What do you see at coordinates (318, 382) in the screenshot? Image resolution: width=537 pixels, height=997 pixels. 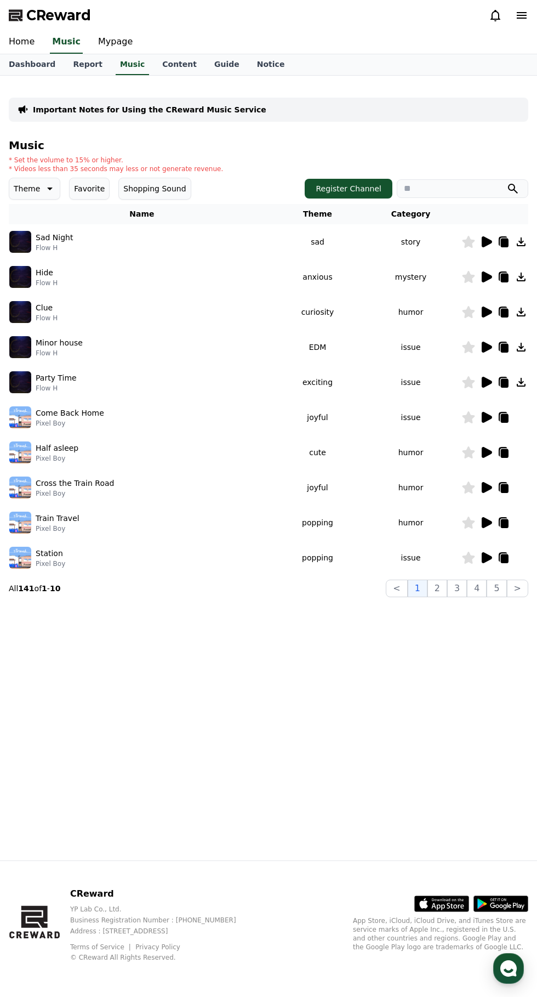 I see `td: exciting` at bounding box center [318, 382].